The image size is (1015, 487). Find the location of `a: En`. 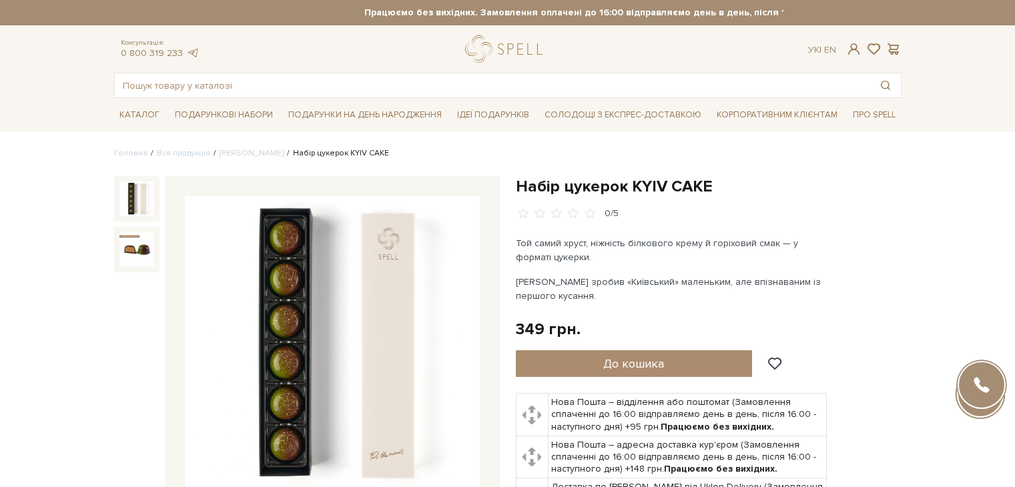

a: En is located at coordinates (830, 49).